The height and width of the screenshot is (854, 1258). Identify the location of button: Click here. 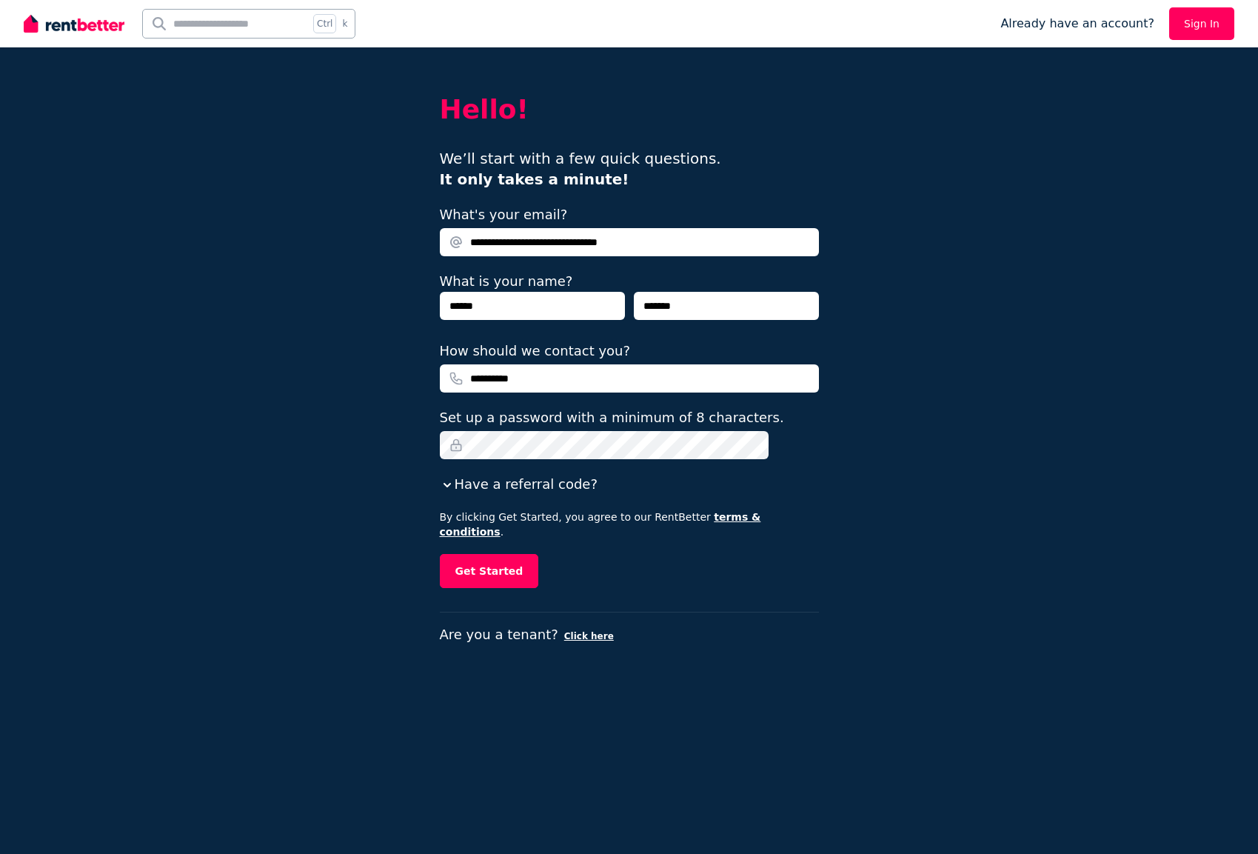
(589, 636).